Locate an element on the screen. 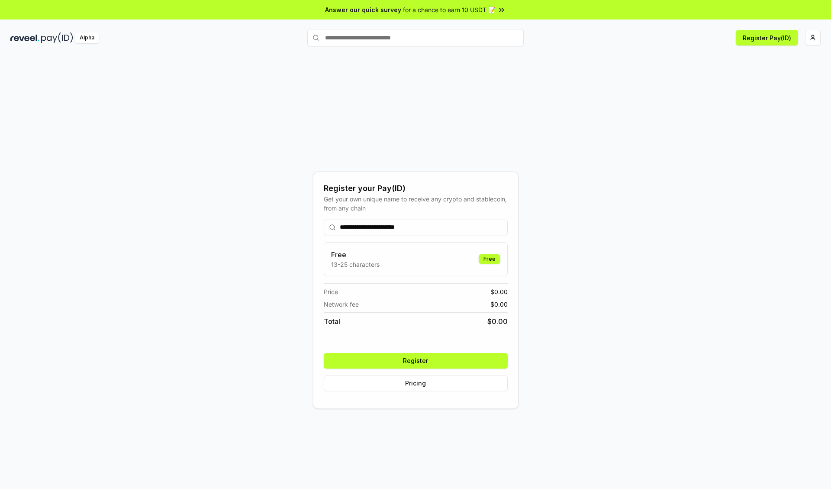 The width and height of the screenshot is (831, 489). div: Get your own unique name to receive any crypto and stablecoin, from any chain is located at coordinates (416, 204).